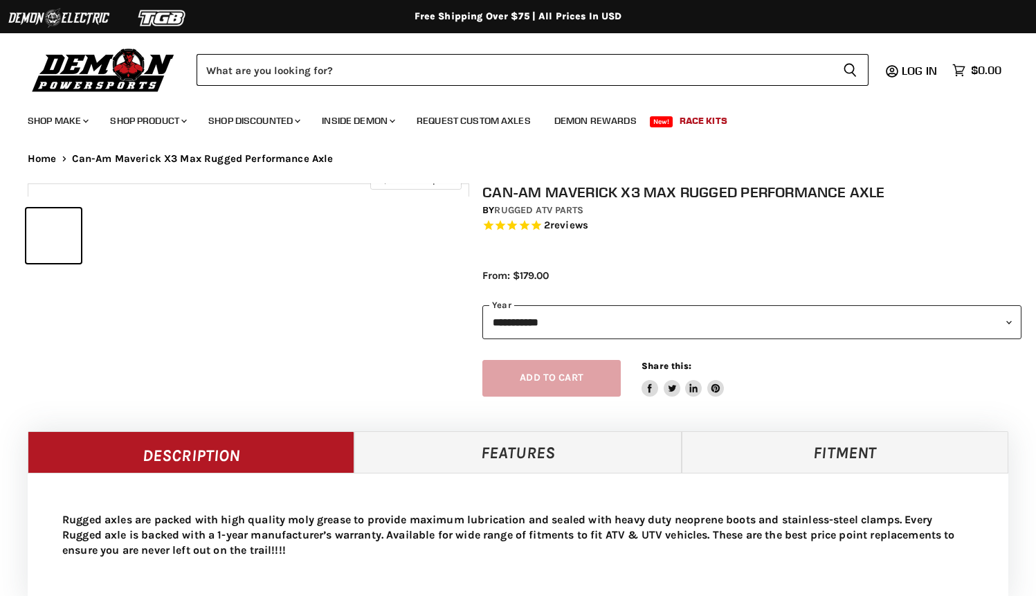 This screenshot has width=1036, height=596. I want to click on a: $0.00, so click(976, 70).